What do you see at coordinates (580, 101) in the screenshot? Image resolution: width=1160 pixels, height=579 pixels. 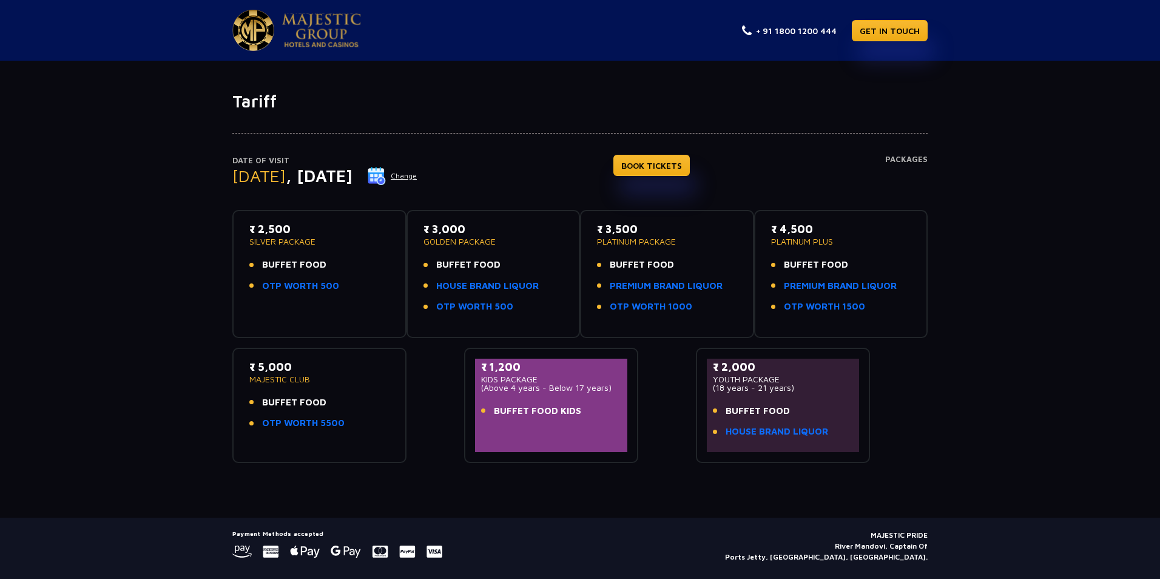 I see `h1: Tariff` at bounding box center [580, 101].